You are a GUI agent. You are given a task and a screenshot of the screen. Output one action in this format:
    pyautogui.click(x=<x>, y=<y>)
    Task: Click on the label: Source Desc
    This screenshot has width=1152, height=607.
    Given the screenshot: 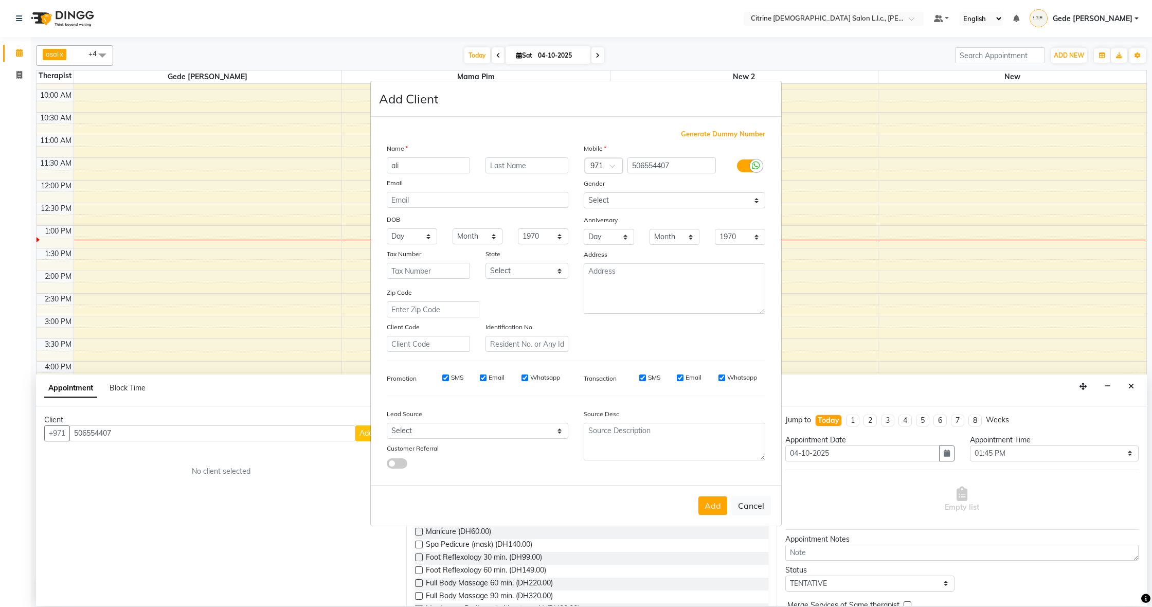 What is the action you would take?
    pyautogui.click(x=601, y=414)
    